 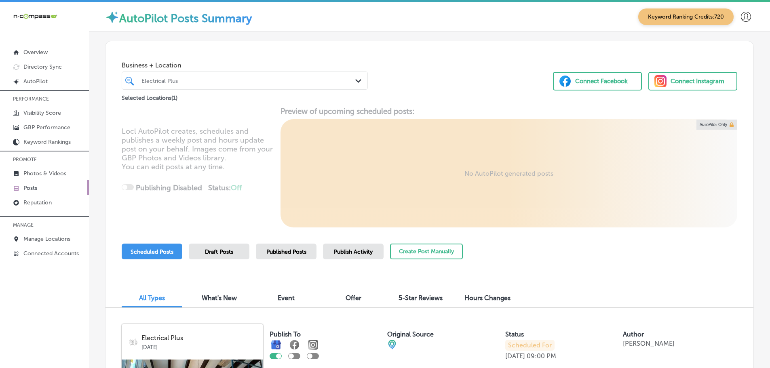 What do you see at coordinates (45, 173) in the screenshot?
I see `p: Photos & Videos` at bounding box center [45, 173].